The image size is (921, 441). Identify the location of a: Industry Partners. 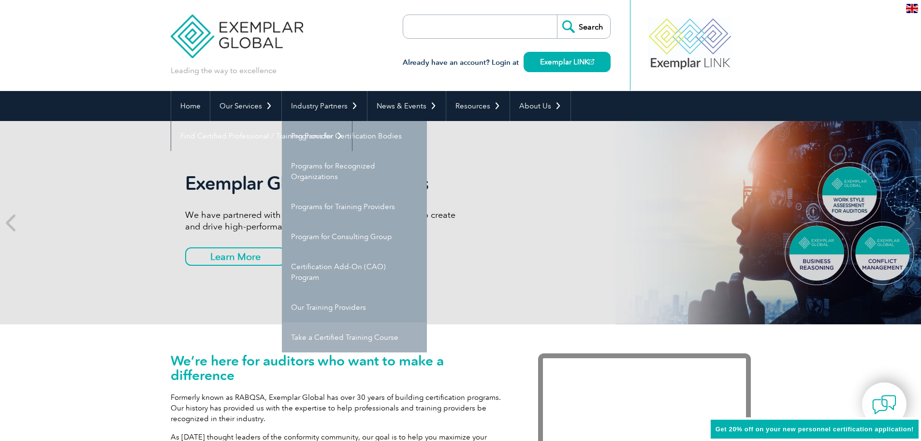
(325, 106).